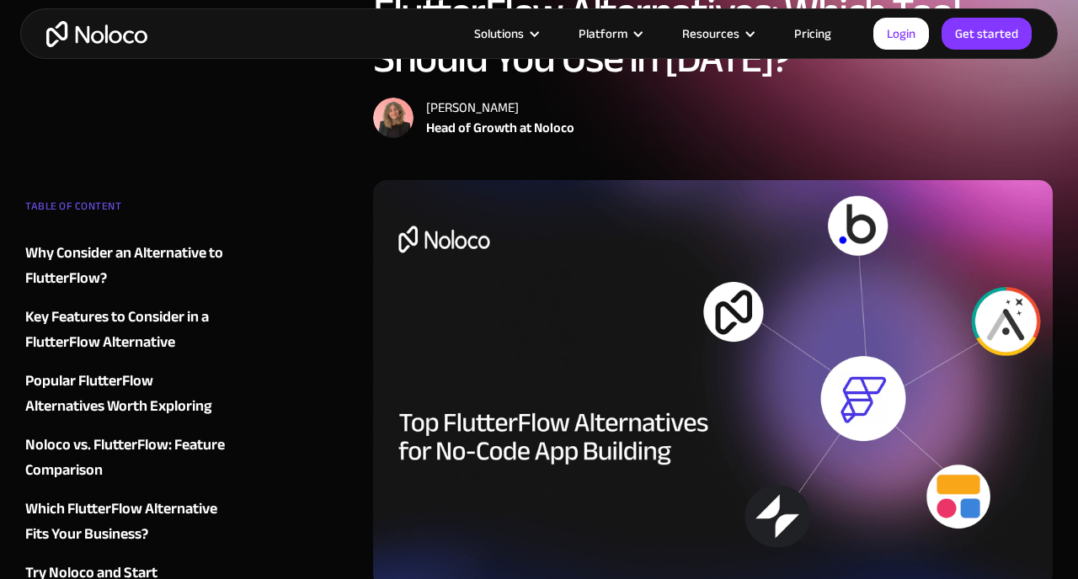 The width and height of the screenshot is (1078, 579). I want to click on div: Key Features to Consider in a FlutterFlow Alternative, so click(127, 330).